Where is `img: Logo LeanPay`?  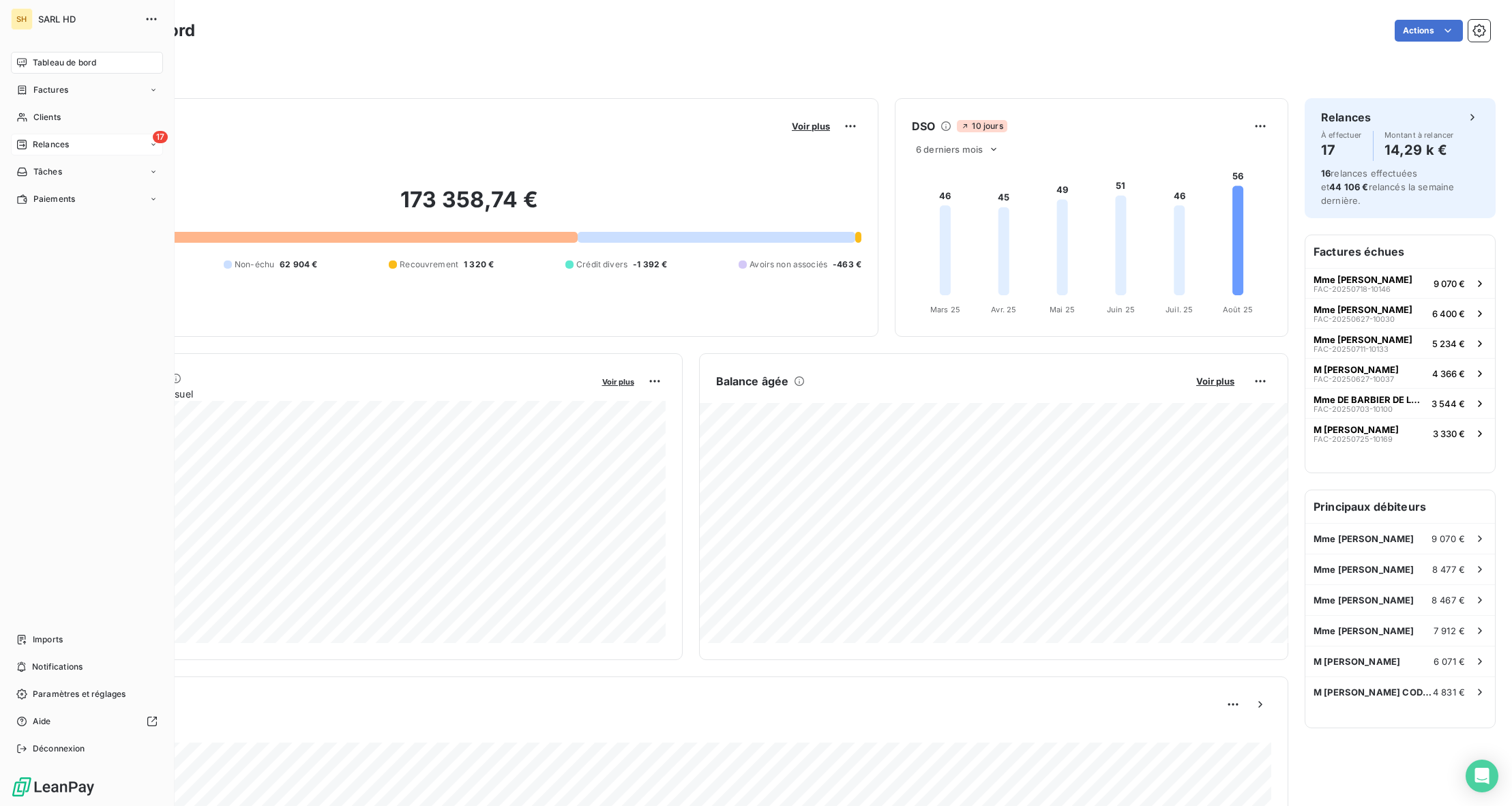 img: Logo LeanPay is located at coordinates (54, 787).